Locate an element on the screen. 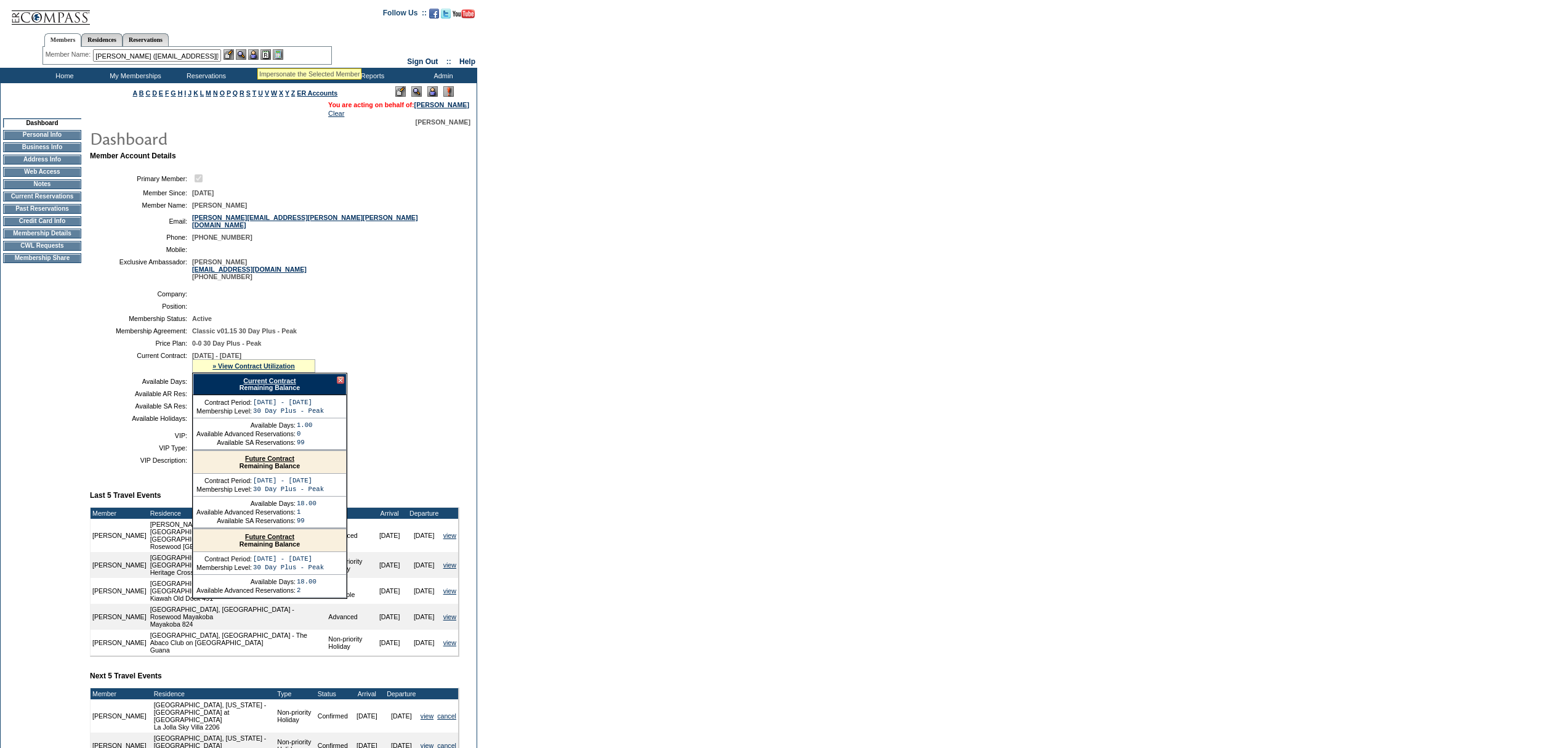  td: CWL Requests is located at coordinates (42, 246).